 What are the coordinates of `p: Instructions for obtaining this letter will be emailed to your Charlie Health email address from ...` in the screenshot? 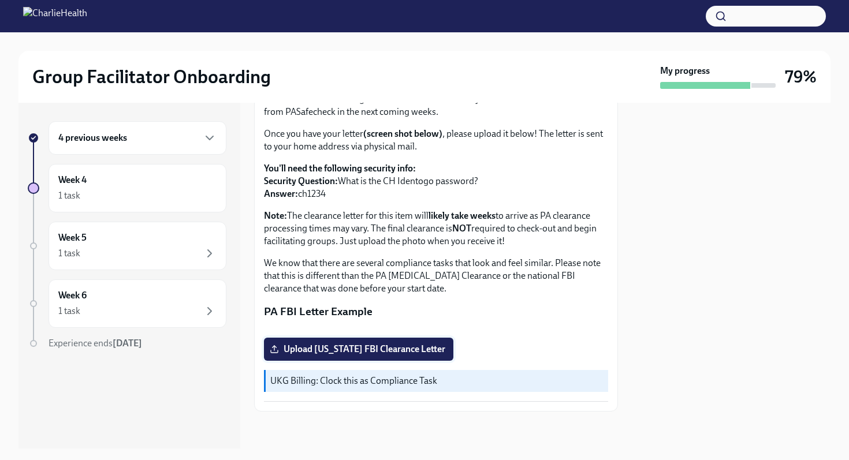 It's located at (436, 106).